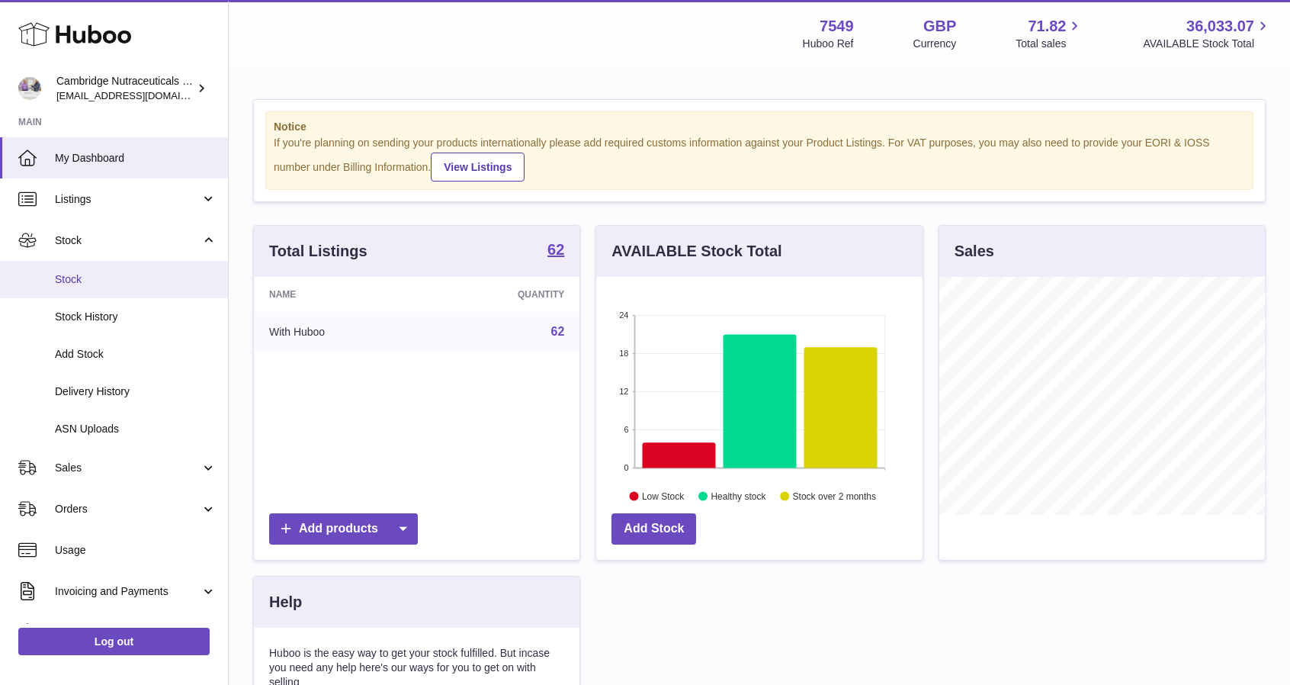 The height and width of the screenshot is (685, 1290). I want to click on h3: AVAILABLE Stock Total, so click(696, 251).